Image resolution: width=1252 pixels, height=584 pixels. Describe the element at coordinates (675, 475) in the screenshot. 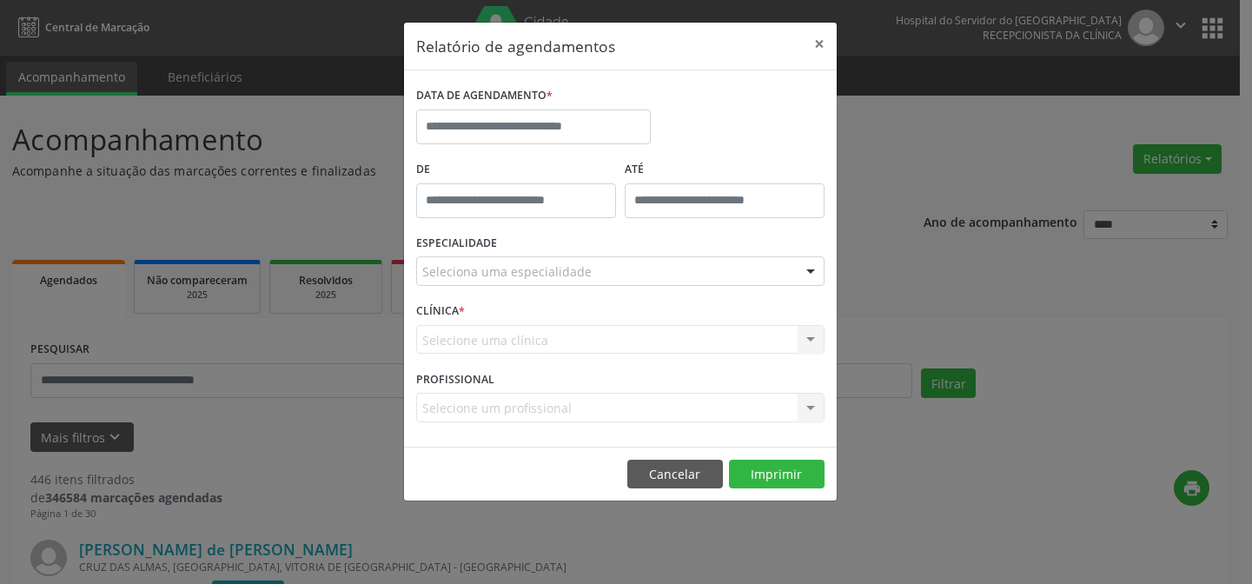

I see `button: Cancelar` at that location.